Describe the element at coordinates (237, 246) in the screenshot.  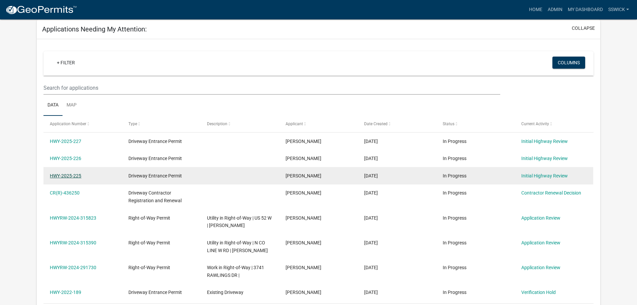
I see `span: Utility in Right-of-Way | N CO LINE W RD | Dylan Garrison` at that location.